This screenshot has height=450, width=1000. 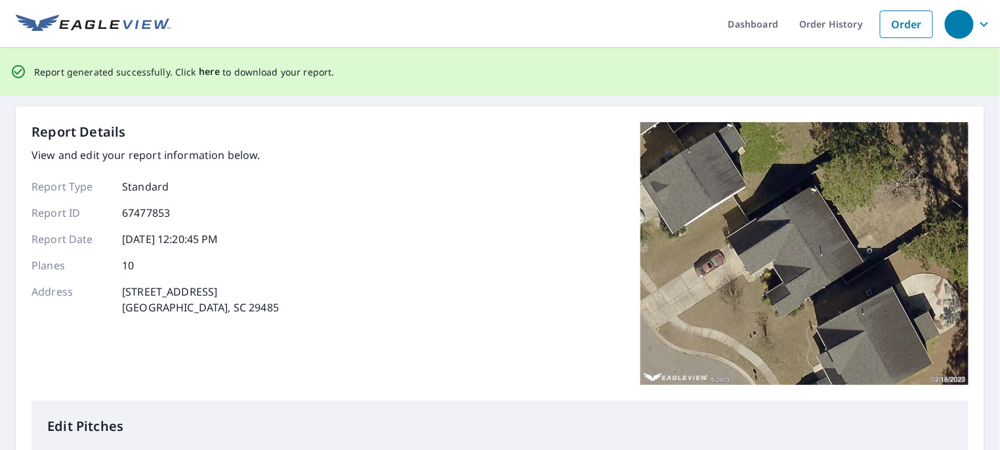 I want to click on p: Report Details, so click(x=79, y=132).